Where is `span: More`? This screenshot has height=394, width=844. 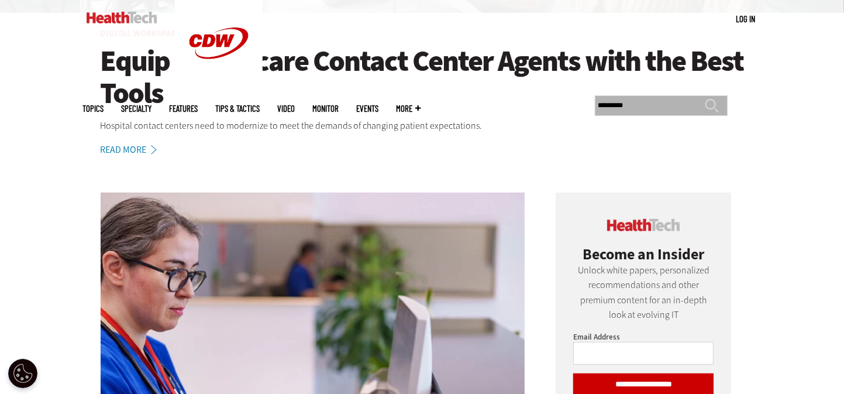 span: More is located at coordinates (409, 108).